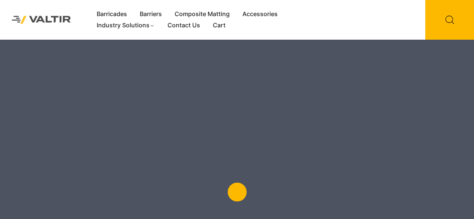 Image resolution: width=474 pixels, height=219 pixels. Describe the element at coordinates (219, 25) in the screenshot. I see `a: Cart` at that location.